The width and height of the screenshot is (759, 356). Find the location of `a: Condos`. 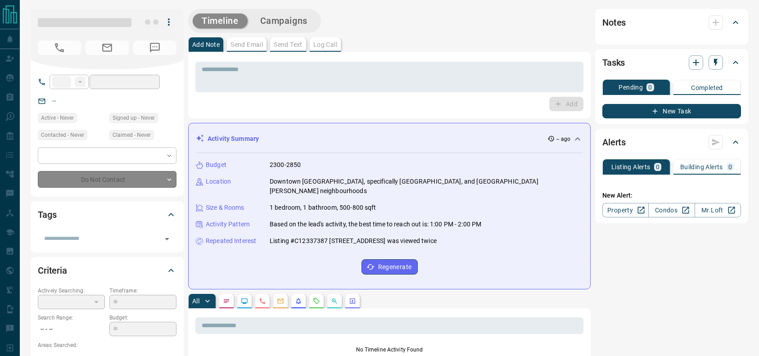

a: Condos is located at coordinates (671, 210).